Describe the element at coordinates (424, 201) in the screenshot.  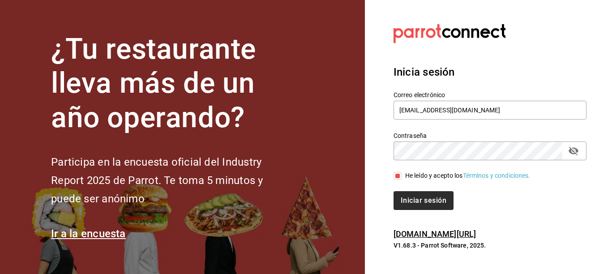
I see `button: Iniciar sesión` at that location.